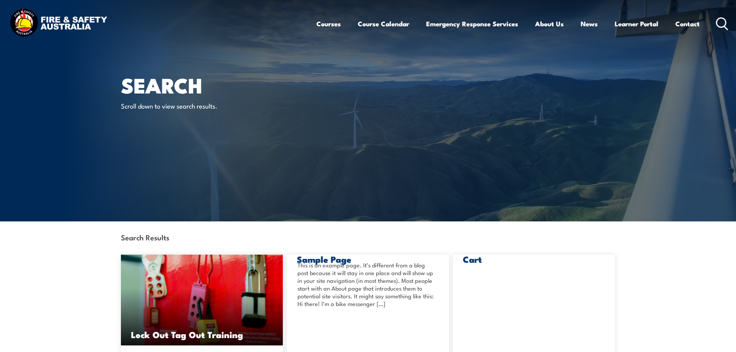  Describe the element at coordinates (366, 284) in the screenshot. I see `p: This is an example page. It’s different from a blog post because it will stay in one place and wi...` at that location.